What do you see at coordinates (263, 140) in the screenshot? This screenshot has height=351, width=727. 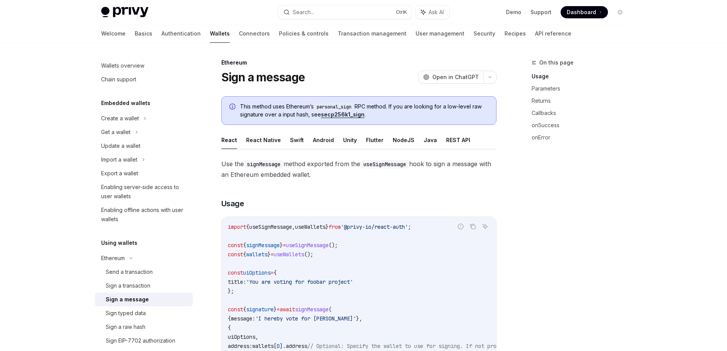 I see `button: React Native` at bounding box center [263, 140].